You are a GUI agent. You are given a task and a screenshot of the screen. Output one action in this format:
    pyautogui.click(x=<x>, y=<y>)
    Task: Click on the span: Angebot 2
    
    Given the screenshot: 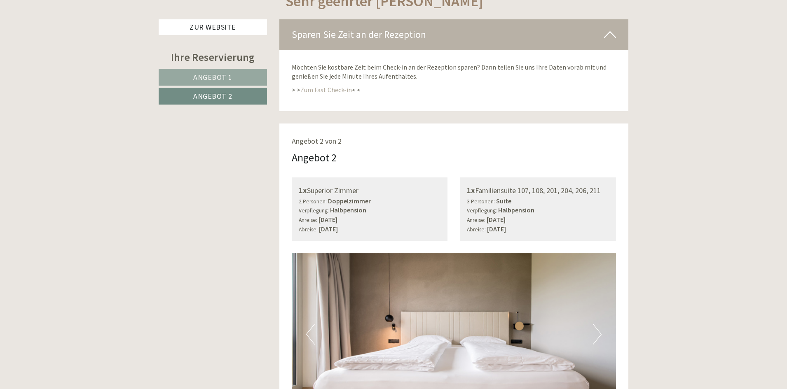 What is the action you would take?
    pyautogui.click(x=213, y=96)
    